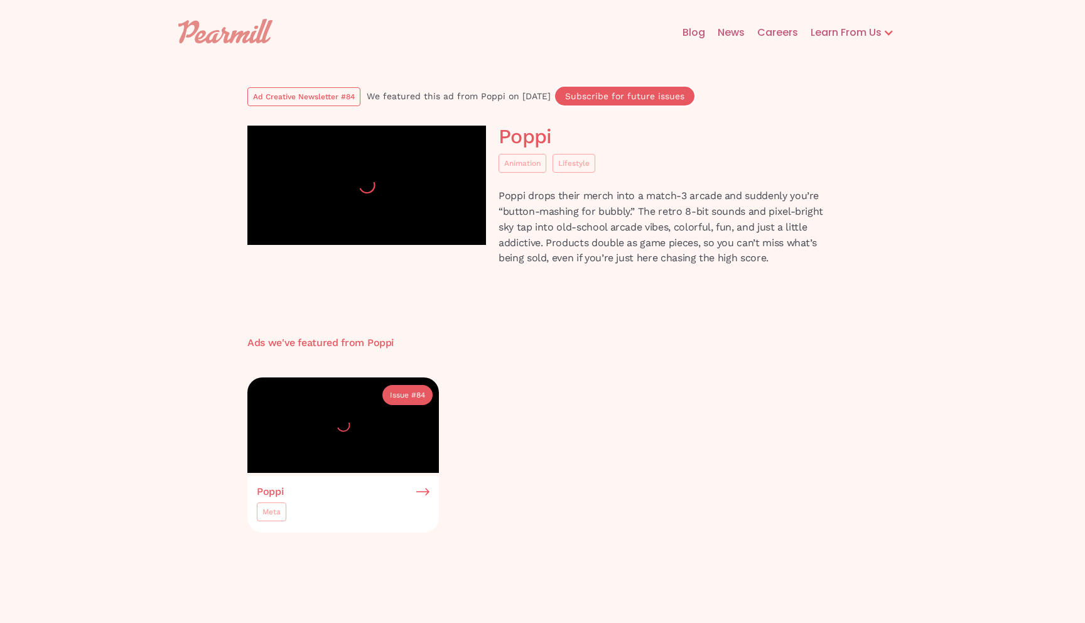 The image size is (1085, 623). Describe the element at coordinates (724, 33) in the screenshot. I see `a: News` at that location.